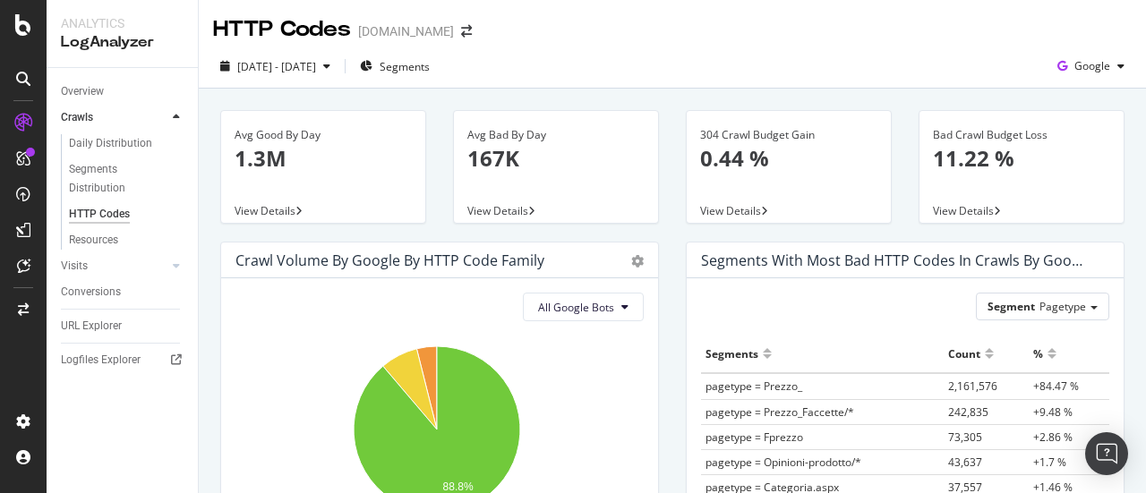 This screenshot has height=493, width=1146. I want to click on button: Segments, so click(395, 66).